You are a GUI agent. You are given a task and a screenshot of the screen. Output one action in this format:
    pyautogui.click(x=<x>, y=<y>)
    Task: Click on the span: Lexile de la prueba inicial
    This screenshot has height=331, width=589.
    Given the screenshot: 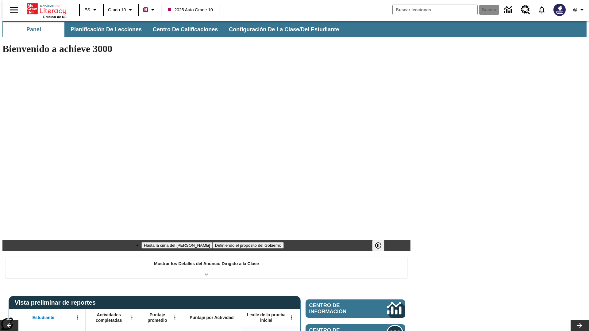 What is the action you would take?
    pyautogui.click(x=266, y=318)
    